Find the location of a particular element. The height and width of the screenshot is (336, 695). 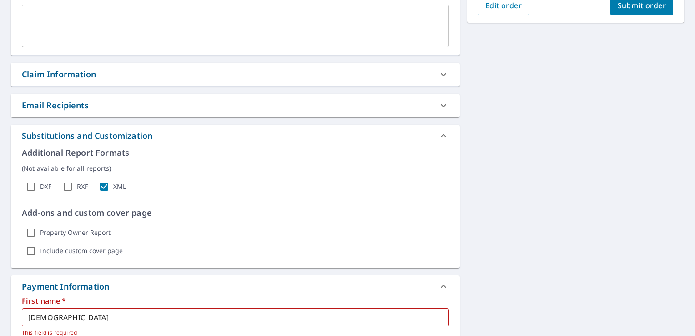

label: Include custom cover page is located at coordinates (81, 251).